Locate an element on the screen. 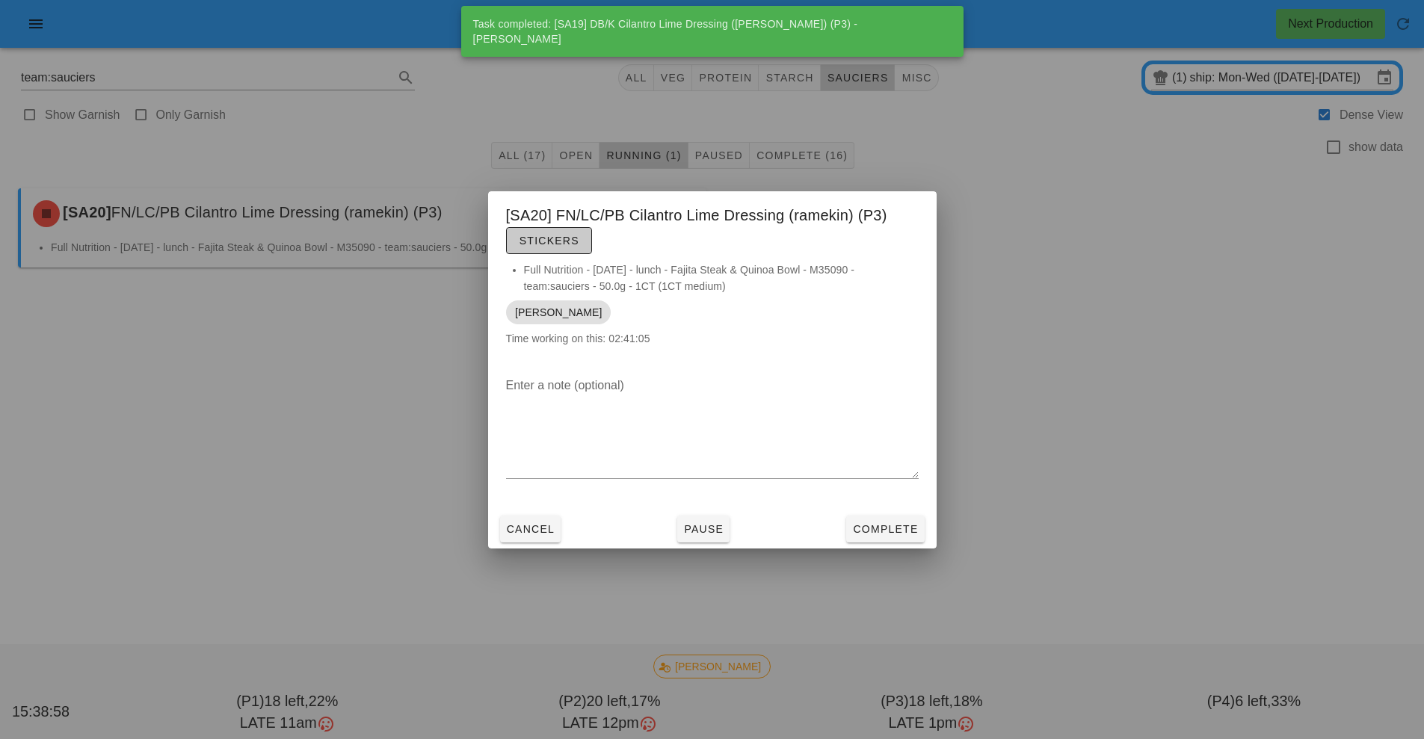  button: Complete is located at coordinates (885, 529).